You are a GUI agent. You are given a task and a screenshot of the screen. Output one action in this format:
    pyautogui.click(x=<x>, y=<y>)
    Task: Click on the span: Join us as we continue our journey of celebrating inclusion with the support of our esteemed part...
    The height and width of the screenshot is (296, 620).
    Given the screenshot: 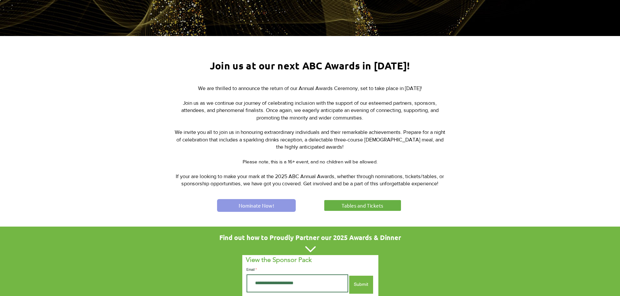 What is the action you would take?
    pyautogui.click(x=310, y=110)
    